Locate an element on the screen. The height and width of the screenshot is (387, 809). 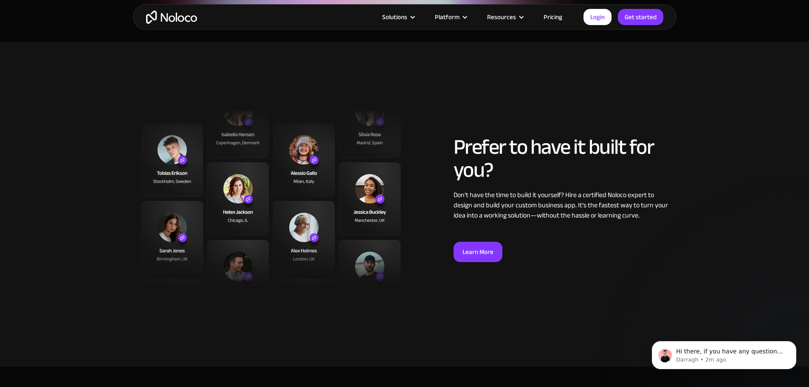
div: message notification from Darragh, 2m ago. Hi there, if you have any questions about our pricing,... is located at coordinates (85, 32).